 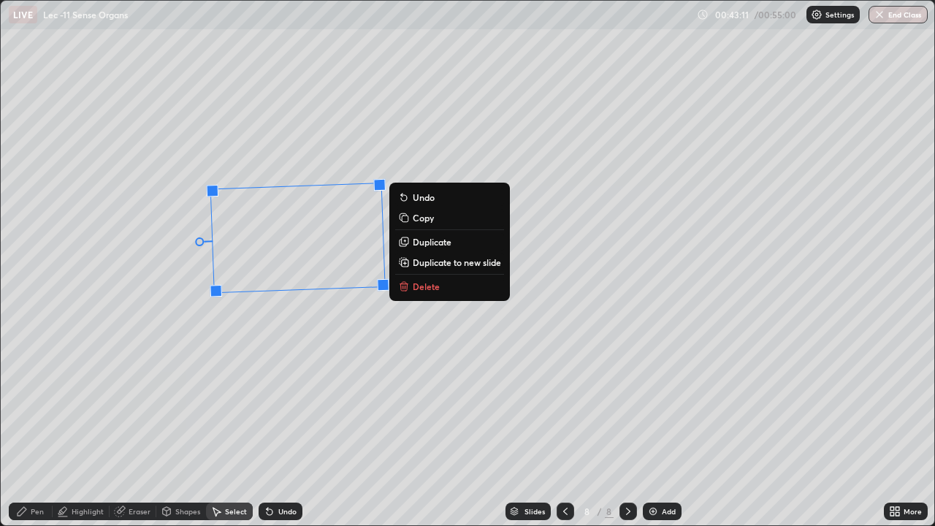 What do you see at coordinates (912, 511) in the screenshot?
I see `div: More` at bounding box center [912, 511].